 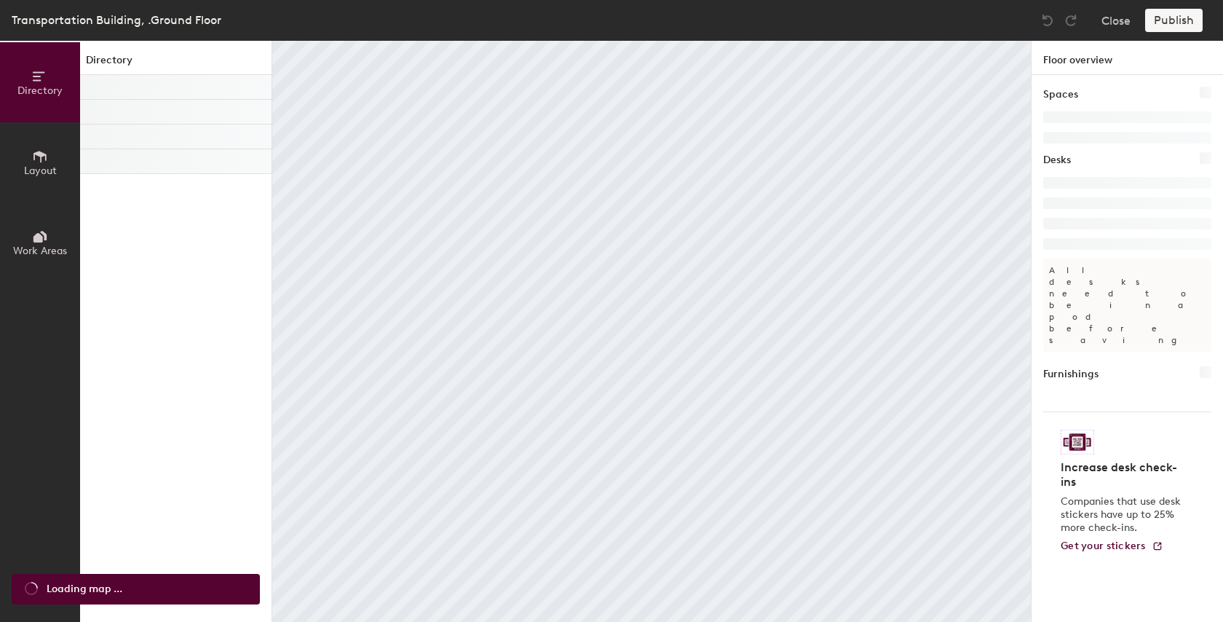 I want to click on p: All desks need to be in a pod before saving, so click(x=1127, y=305).